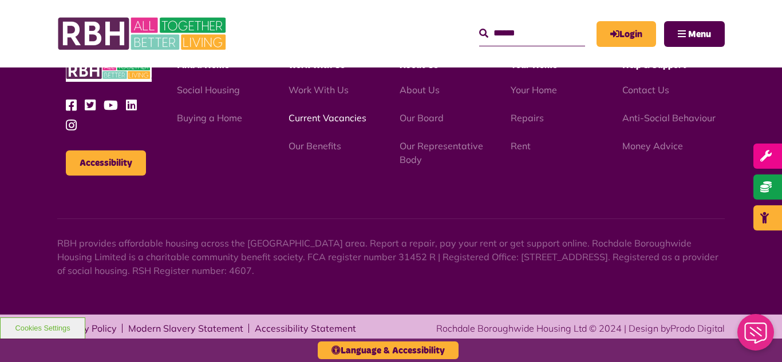 The width and height of the screenshot is (782, 362). What do you see at coordinates (520, 146) in the screenshot?
I see `a: Rent` at bounding box center [520, 146].